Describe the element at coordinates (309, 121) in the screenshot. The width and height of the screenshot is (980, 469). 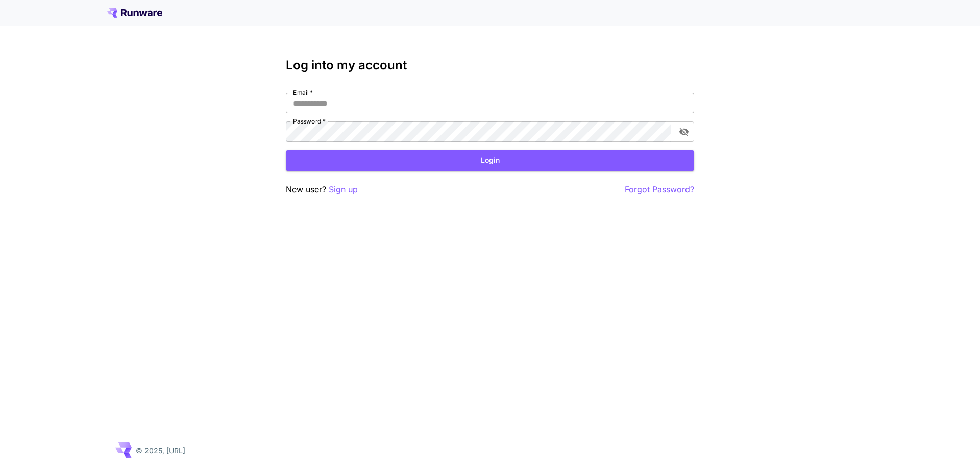
I see `label: Password` at that location.